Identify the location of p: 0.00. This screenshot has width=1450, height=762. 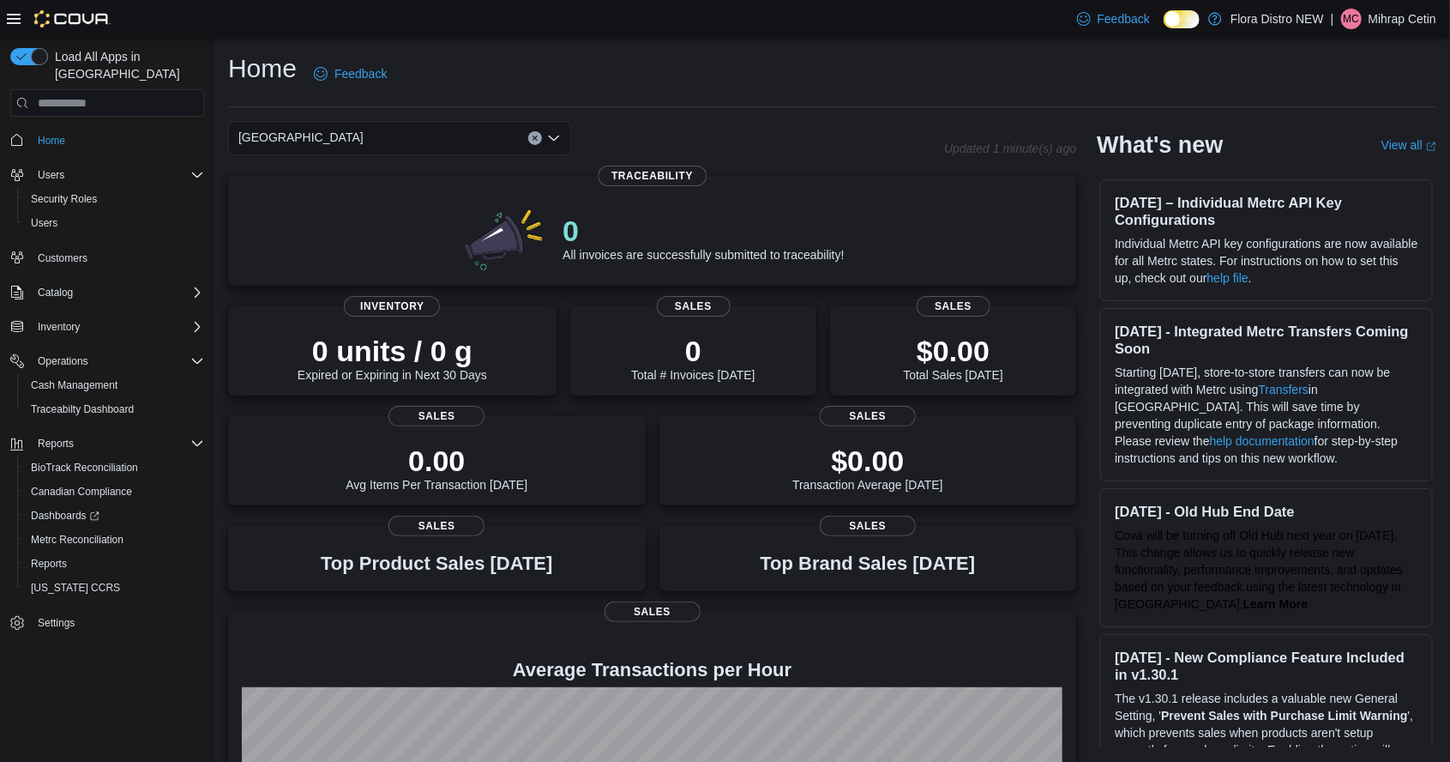
(437, 461).